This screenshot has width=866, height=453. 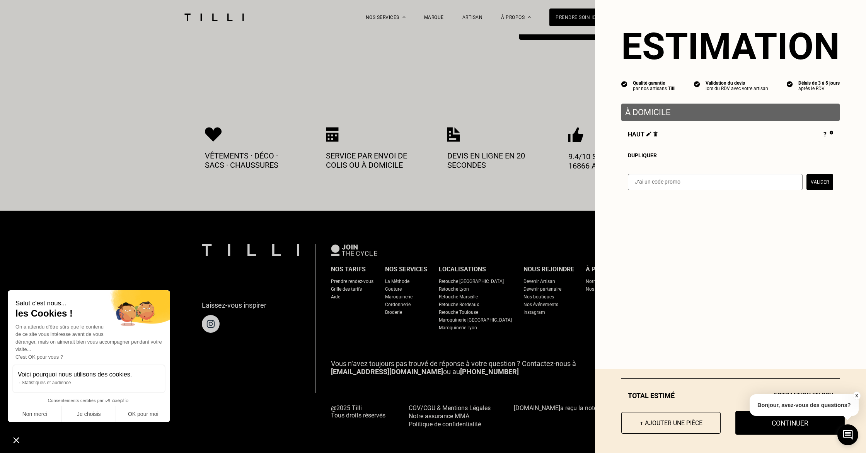 What do you see at coordinates (818, 88) in the screenshot?
I see `div: après le RDV` at bounding box center [818, 88].